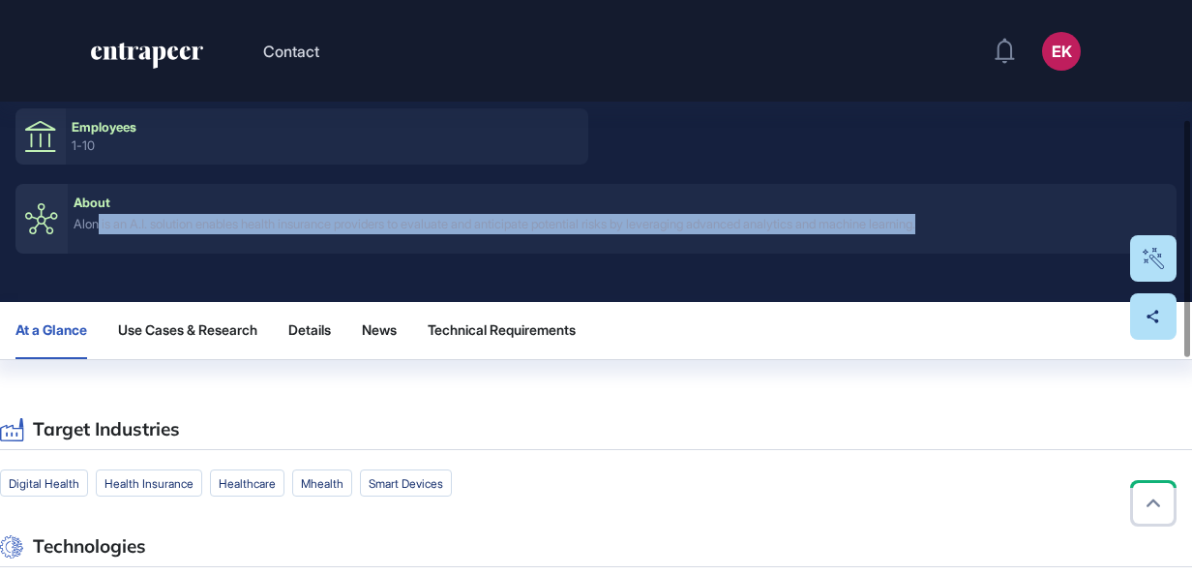 The image size is (1192, 575). I want to click on button: Technical Requirements, so click(509, 330).